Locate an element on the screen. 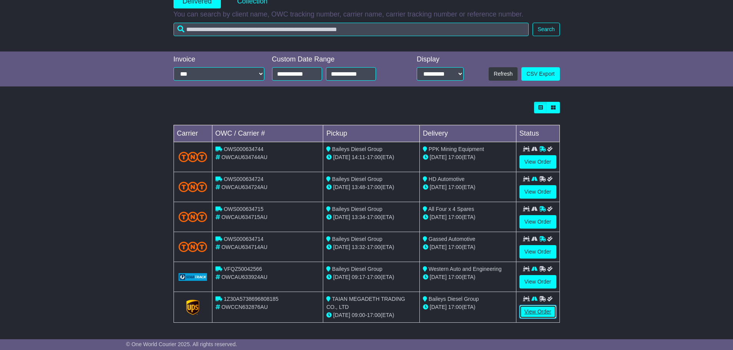  span: Western Auto and Engineering is located at coordinates (465, 269).